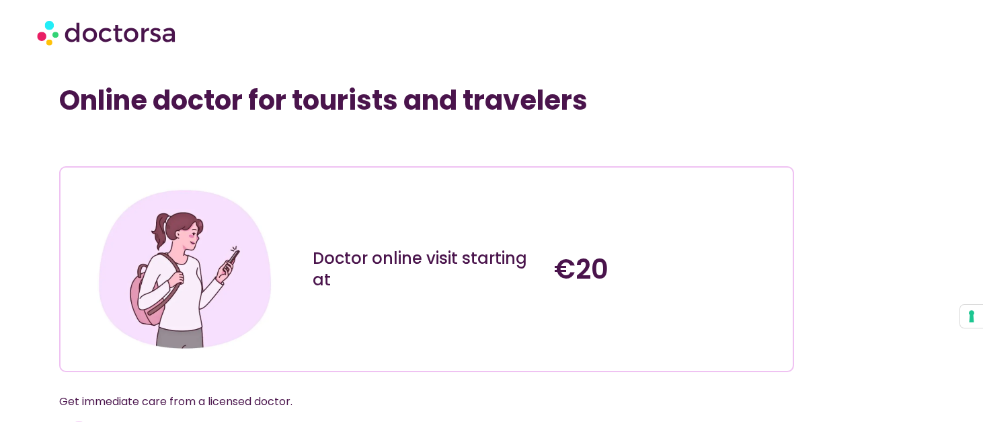 This screenshot has width=983, height=422. I want to click on p: Get immediate care from a licensed doctor., so click(411, 401).